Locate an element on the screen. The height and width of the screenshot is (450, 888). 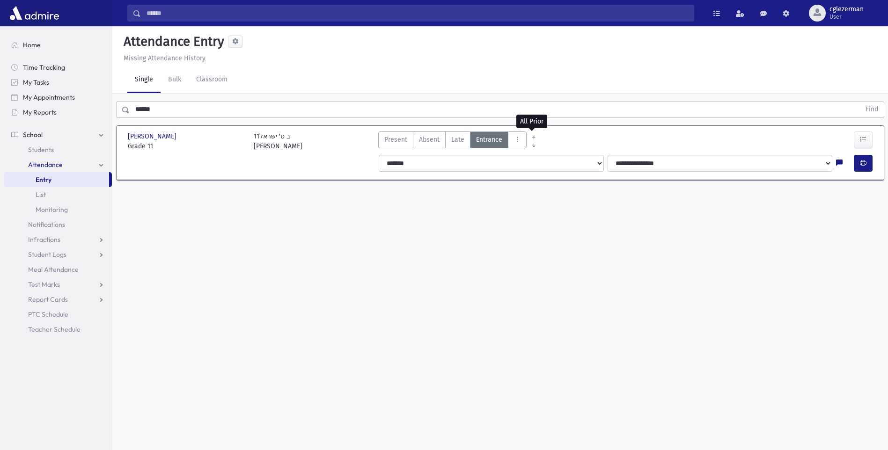
span: My Appointments is located at coordinates (49, 97).